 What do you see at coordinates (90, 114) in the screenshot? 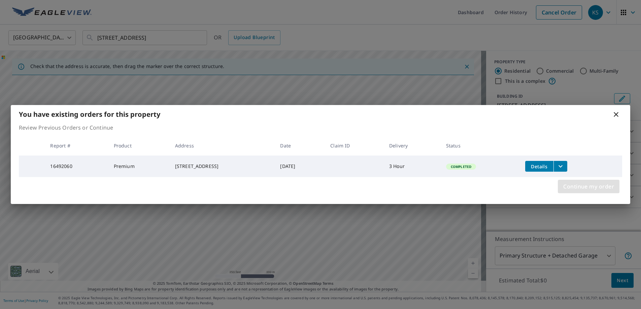
I see `b: You have existing orders for this property` at bounding box center [90, 114].